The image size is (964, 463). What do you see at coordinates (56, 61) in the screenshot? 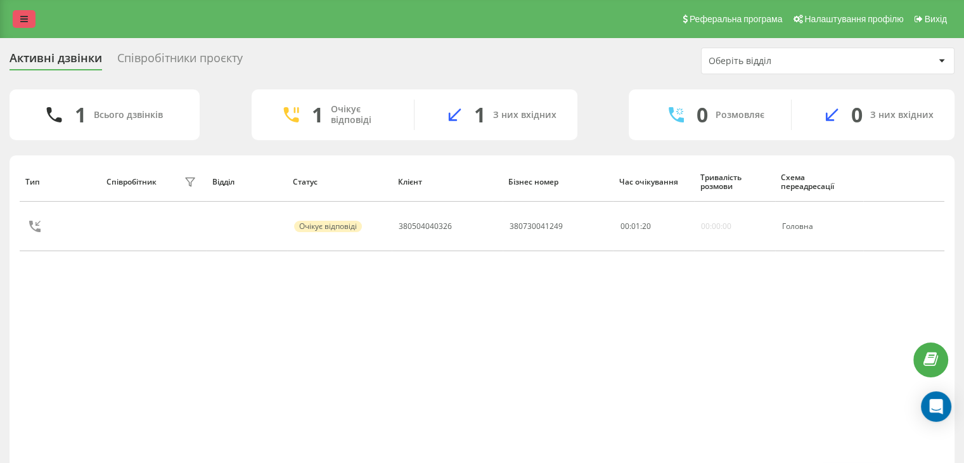
I see `div: Активні дзвінки` at bounding box center [56, 61].